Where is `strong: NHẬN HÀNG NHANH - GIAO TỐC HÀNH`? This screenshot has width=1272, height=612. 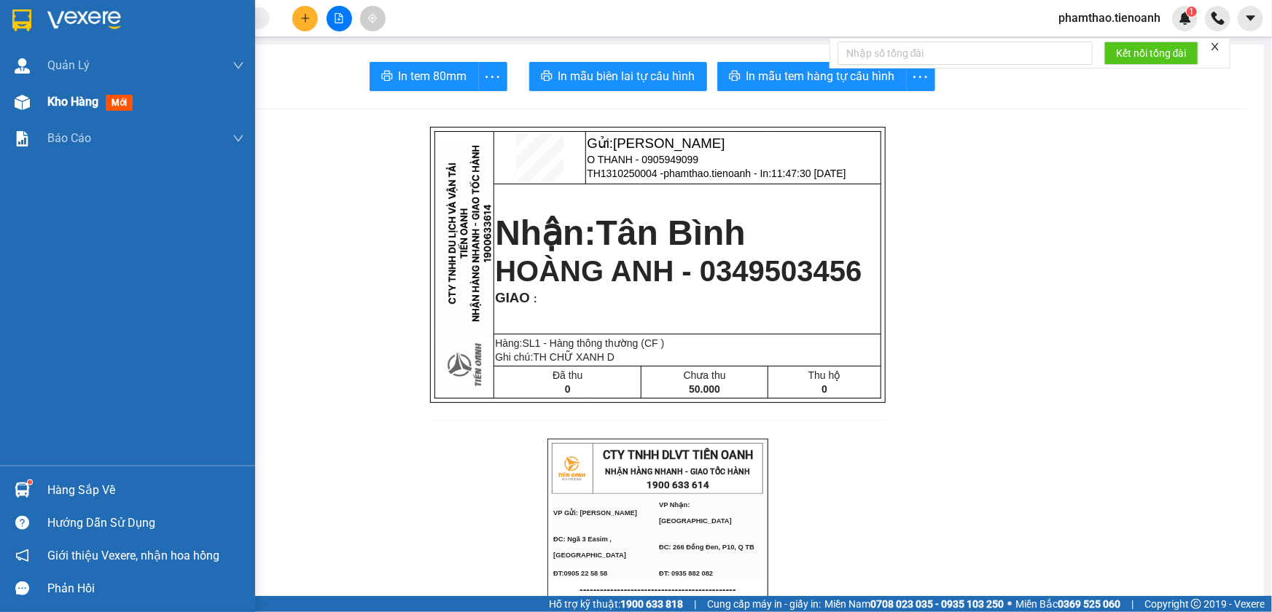
strong: NHẬN HÀNG NHANH - GIAO TỐC HÀNH is located at coordinates (678, 472).